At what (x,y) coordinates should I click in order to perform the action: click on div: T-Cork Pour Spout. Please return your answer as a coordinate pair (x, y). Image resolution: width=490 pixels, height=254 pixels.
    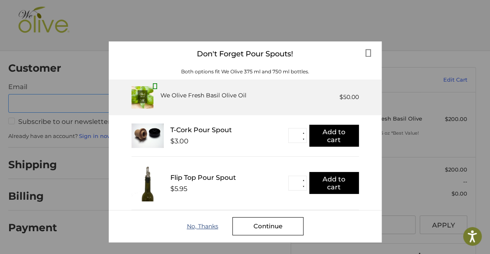
    Looking at the image, I should click on (229, 129).